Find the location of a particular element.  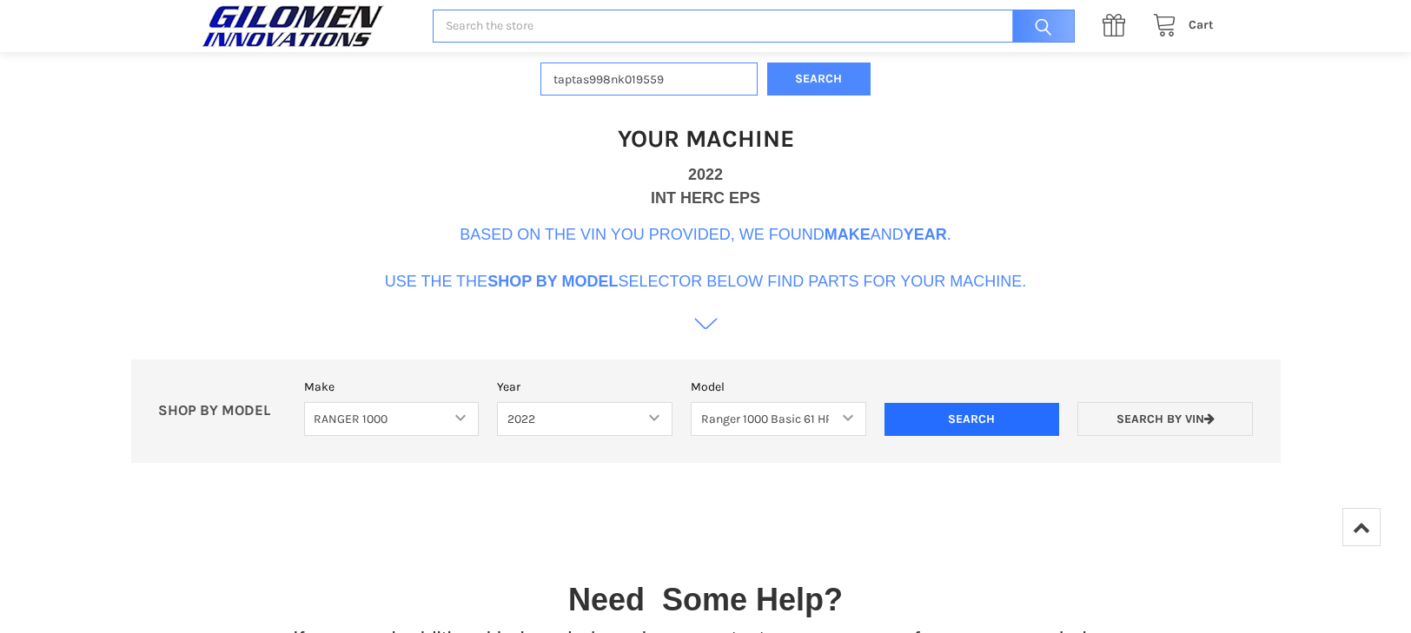

p: Need Some Help? is located at coordinates (705, 600).